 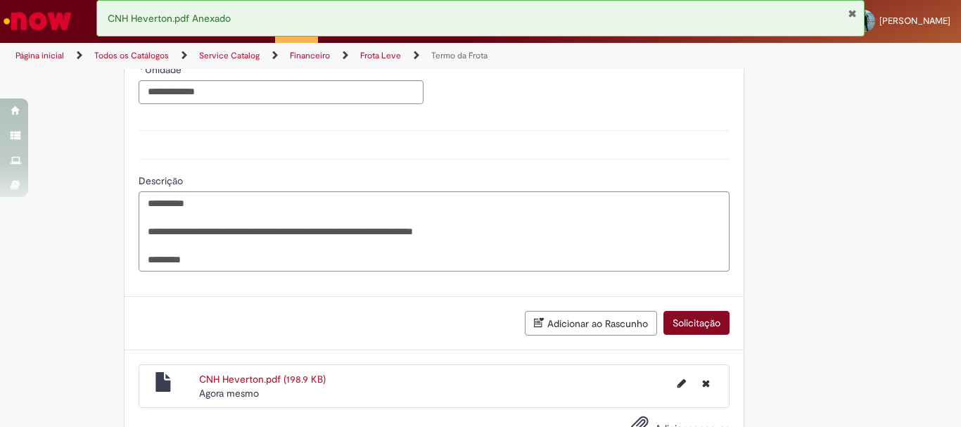 What do you see at coordinates (706, 383) in the screenshot?
I see `button: Excluir CNH Heverton.pdf` at bounding box center [706, 383].